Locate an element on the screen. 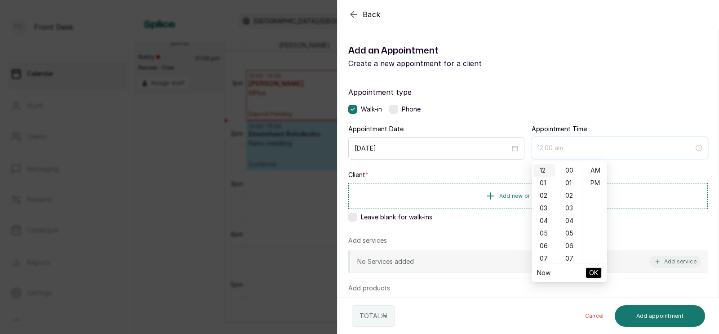 This screenshot has height=334, width=719. p: Add products is located at coordinates (369, 288).